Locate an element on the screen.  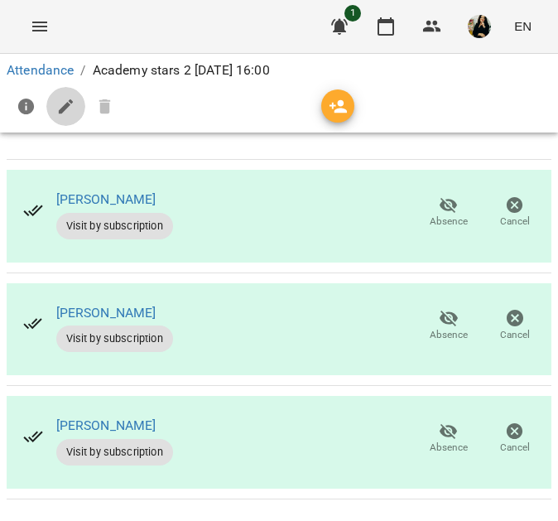
span: EN is located at coordinates (523, 26).